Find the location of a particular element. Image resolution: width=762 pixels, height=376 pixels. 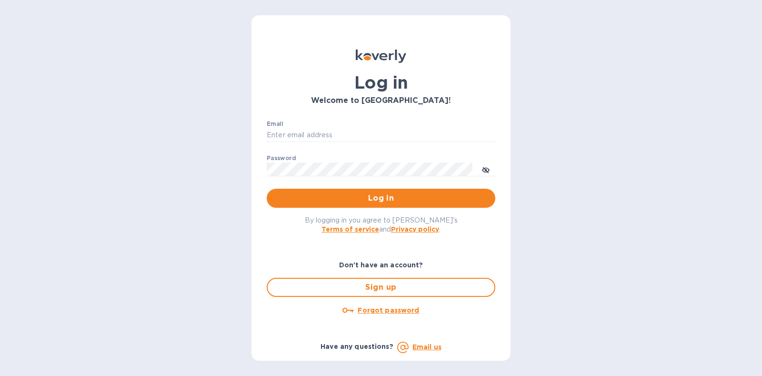

button: Sign up is located at coordinates (381, 287).